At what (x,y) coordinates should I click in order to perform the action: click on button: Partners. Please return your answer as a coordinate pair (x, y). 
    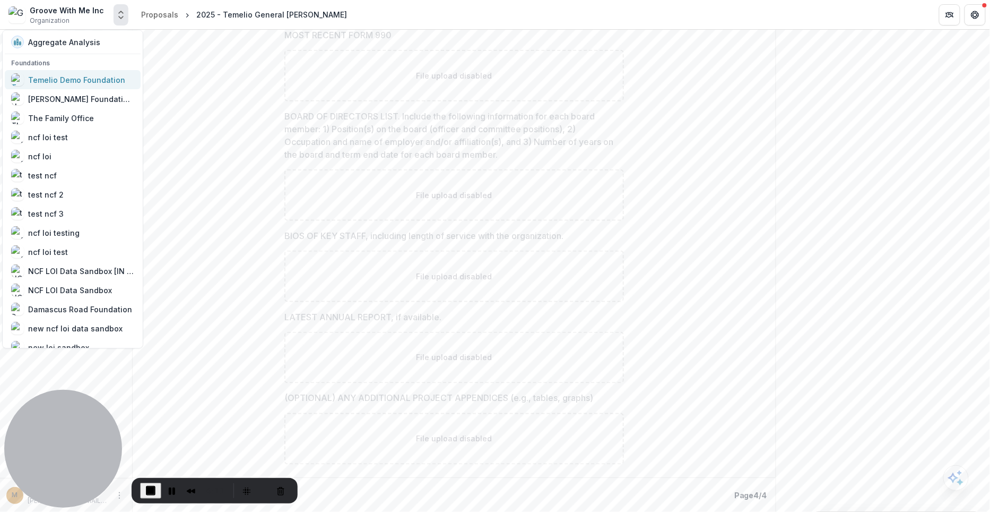
    Looking at the image, I should click on (950, 15).